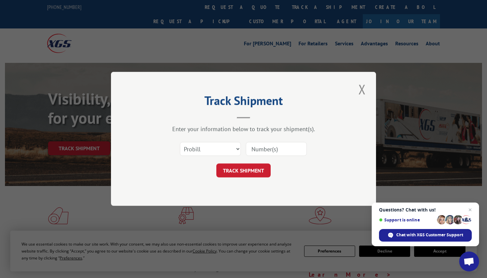 This screenshot has width=487, height=278. Describe the element at coordinates (426, 210) in the screenshot. I see `span: Questions? Chat with us!` at that location.